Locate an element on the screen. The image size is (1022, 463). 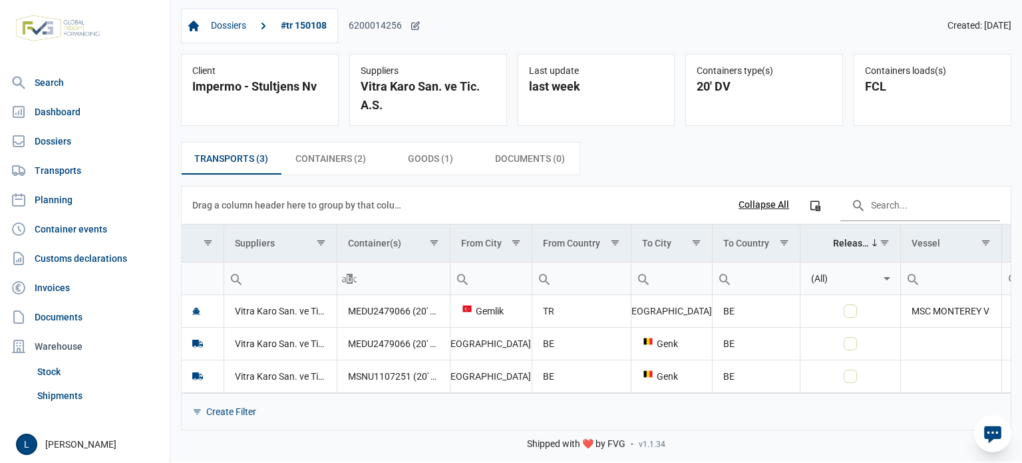
div: Client is located at coordinates (260, 71).